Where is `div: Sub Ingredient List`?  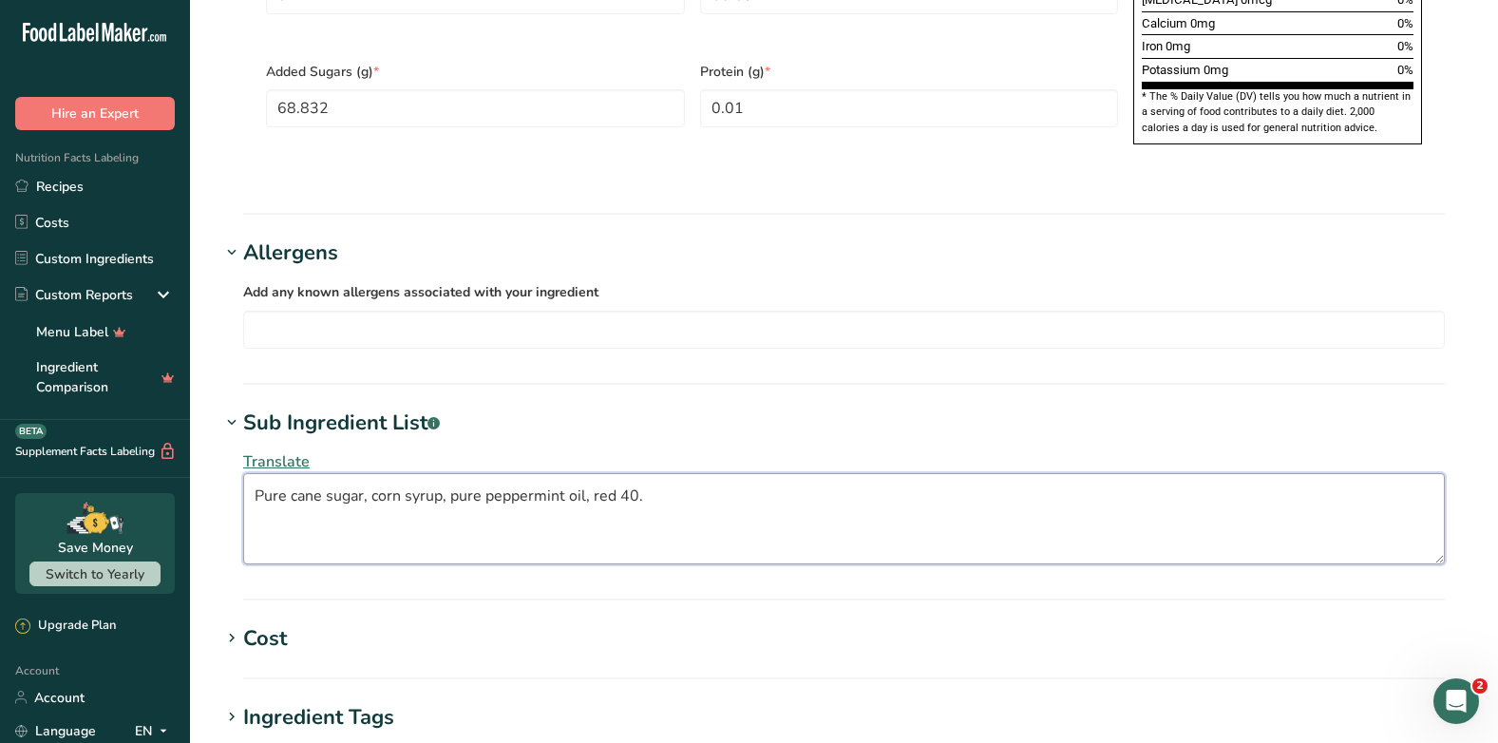 div: Sub Ingredient List is located at coordinates (341, 423).